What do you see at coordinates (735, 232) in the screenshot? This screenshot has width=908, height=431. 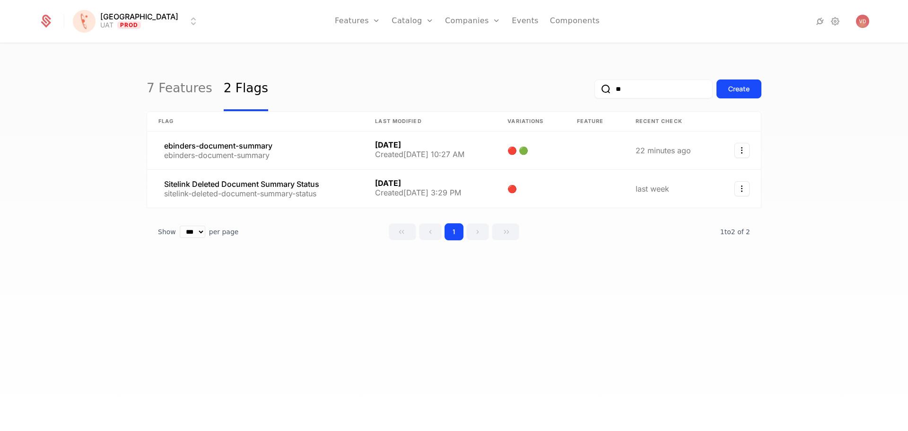 I see `span: 2` at bounding box center [735, 232].